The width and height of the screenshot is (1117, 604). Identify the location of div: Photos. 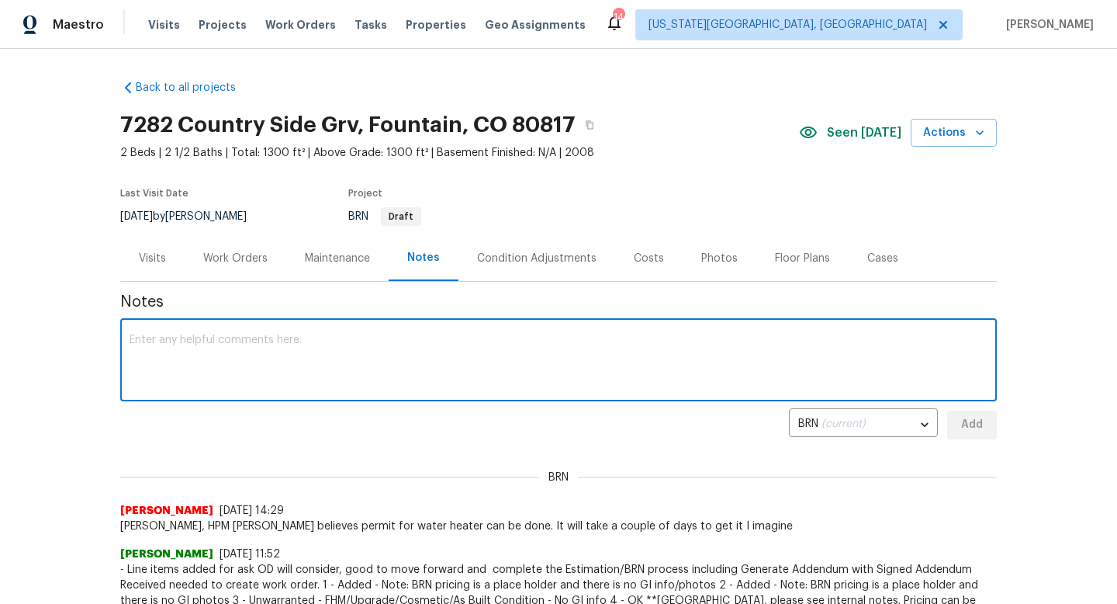
(719, 258).